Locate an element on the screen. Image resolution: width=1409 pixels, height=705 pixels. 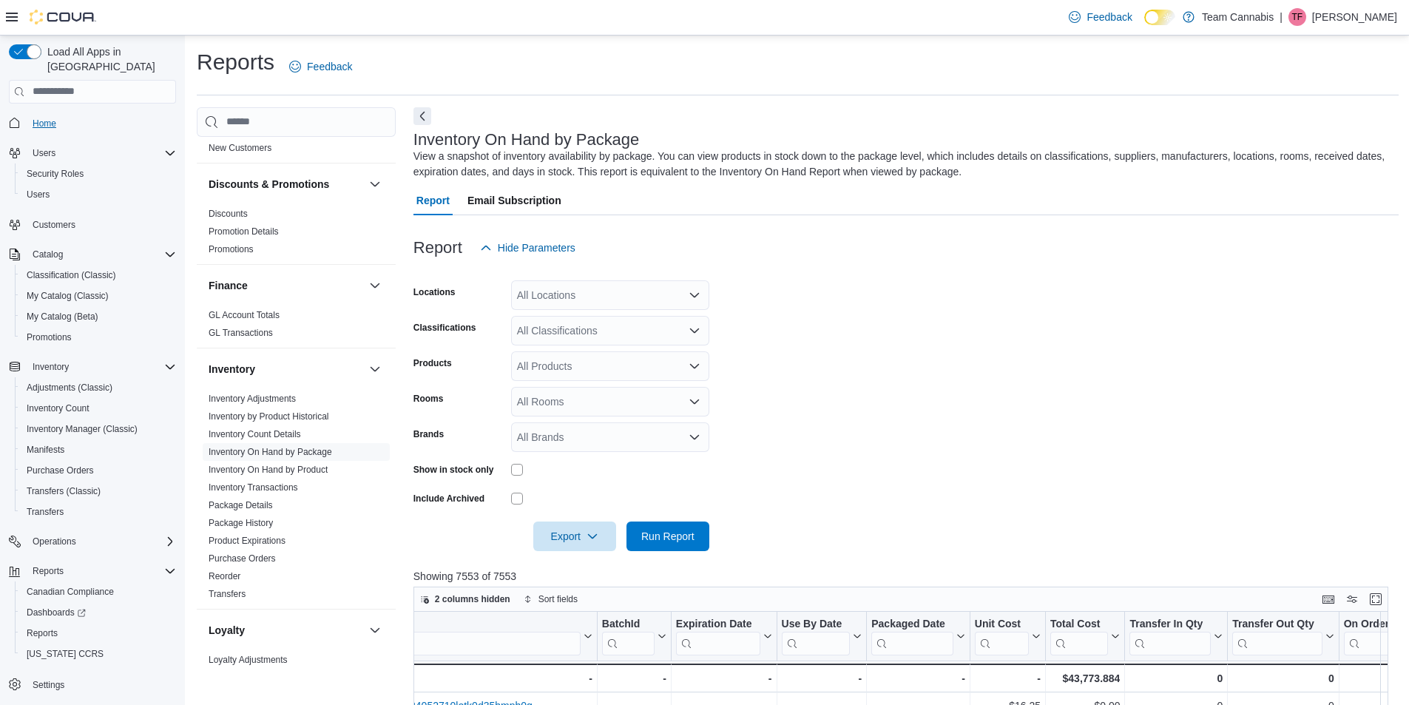
a: Inventory by Product Historical is located at coordinates (269, 417).